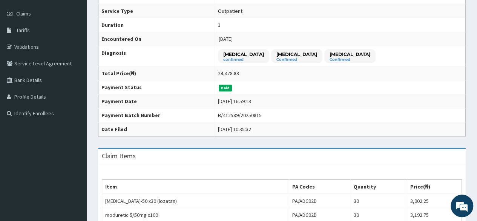 This screenshot has height=221, width=477. I want to click on span: Tariffs, so click(23, 30).